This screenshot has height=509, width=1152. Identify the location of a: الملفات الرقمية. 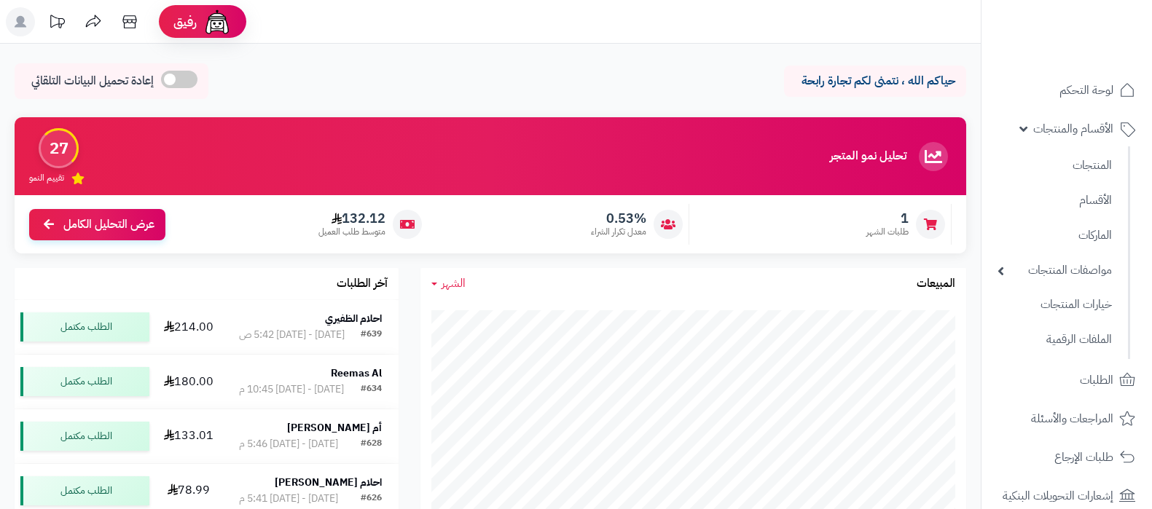
(1054, 340).